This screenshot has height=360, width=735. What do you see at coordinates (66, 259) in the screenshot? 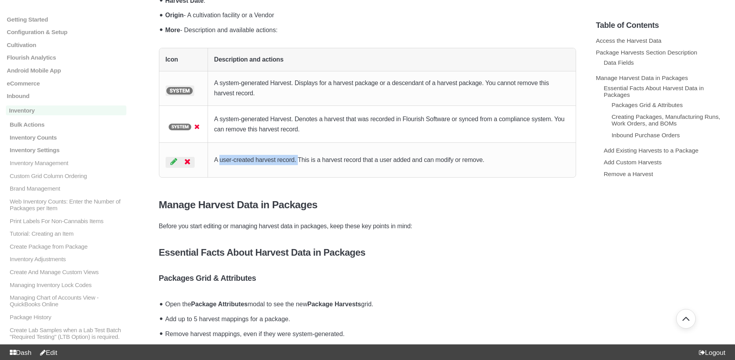
I see `a: Inventory Adjustments` at bounding box center [66, 259].